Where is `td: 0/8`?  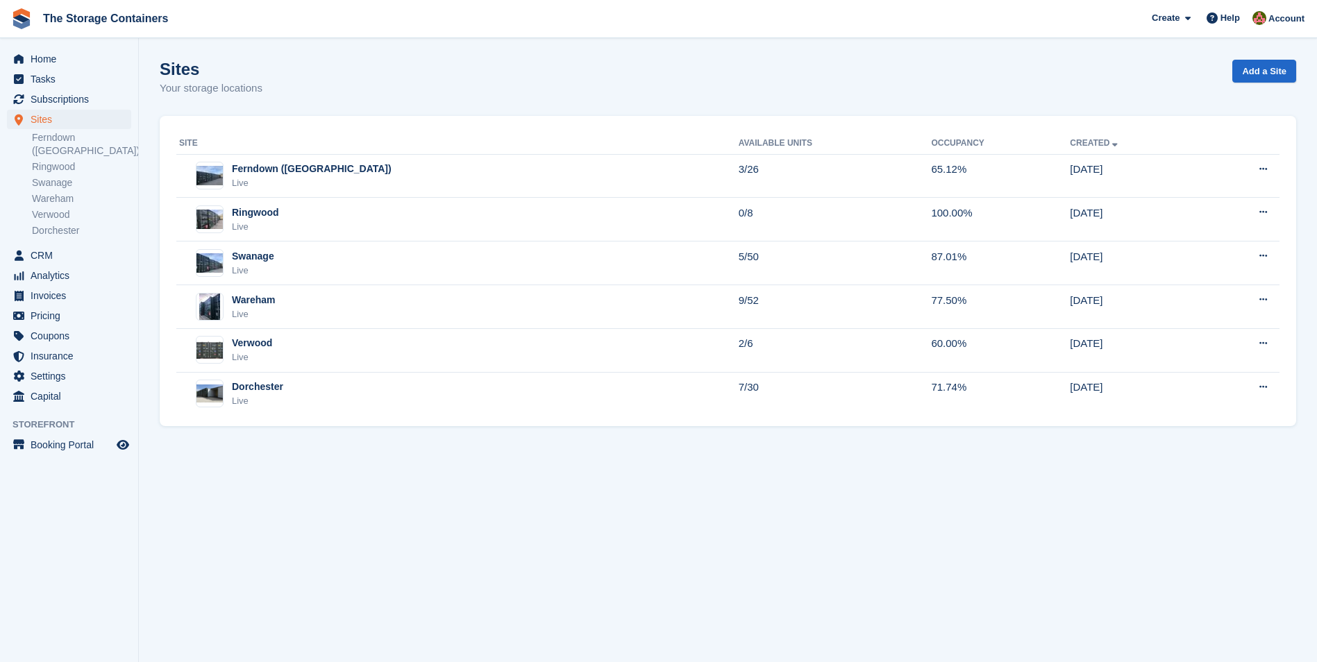
td: 0/8 is located at coordinates (835, 219).